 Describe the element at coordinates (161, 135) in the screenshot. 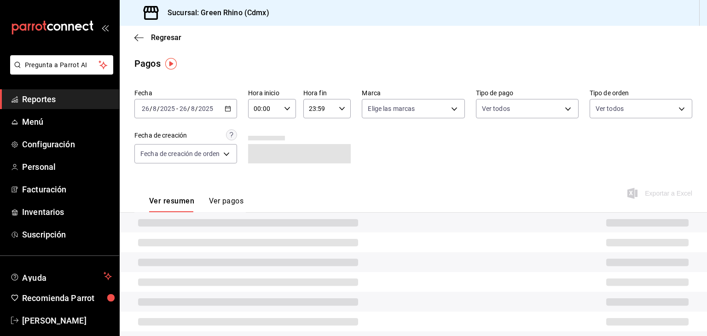

I see `div: Fecha de creación` at that location.